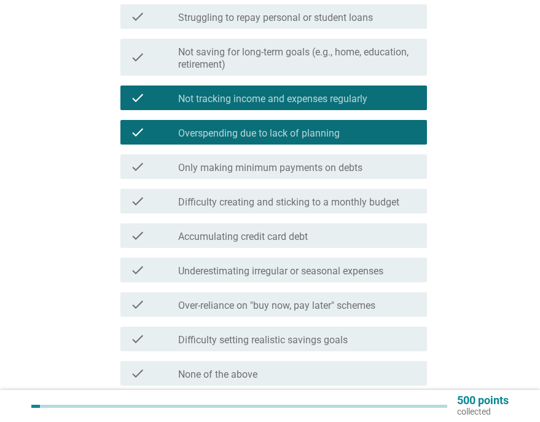 This screenshot has width=540, height=422. What do you see at coordinates (281, 271) in the screenshot?
I see `label: Underestimating irregular or seasonal expenses` at bounding box center [281, 271].